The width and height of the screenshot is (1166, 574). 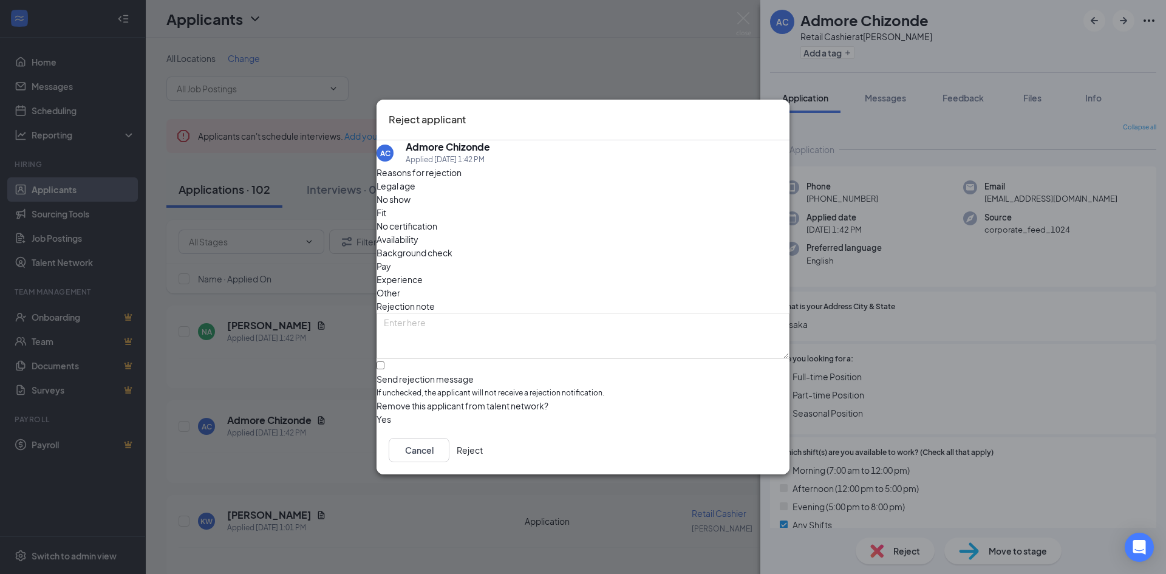 I want to click on span: Legal age, so click(x=396, y=186).